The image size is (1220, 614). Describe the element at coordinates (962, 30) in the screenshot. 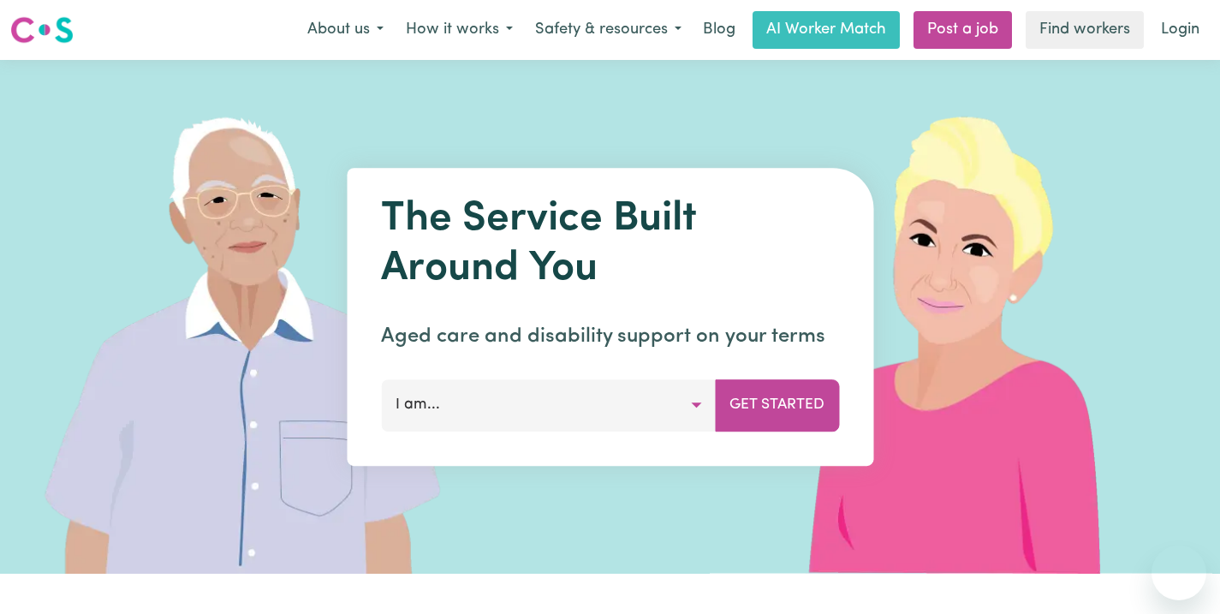

I see `a: Post a job` at that location.